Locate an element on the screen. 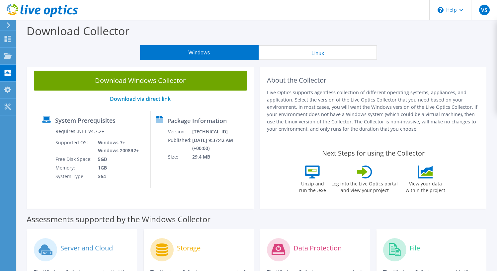 This screenshot has width=497, height=271. td: Windows 7+ Windows 2008R2+ is located at coordinates (117, 147).